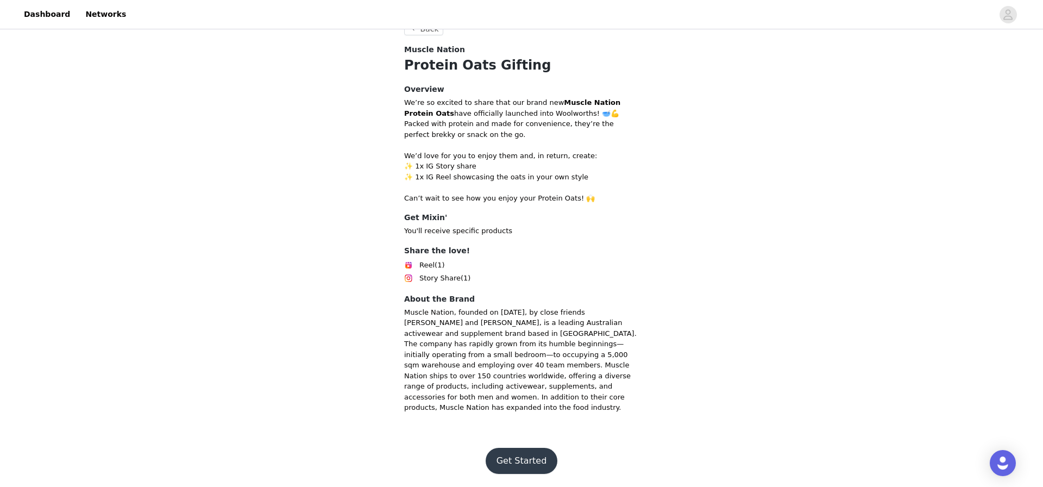 Image resolution: width=1043 pixels, height=487 pixels. I want to click on h4: Overview, so click(521, 89).